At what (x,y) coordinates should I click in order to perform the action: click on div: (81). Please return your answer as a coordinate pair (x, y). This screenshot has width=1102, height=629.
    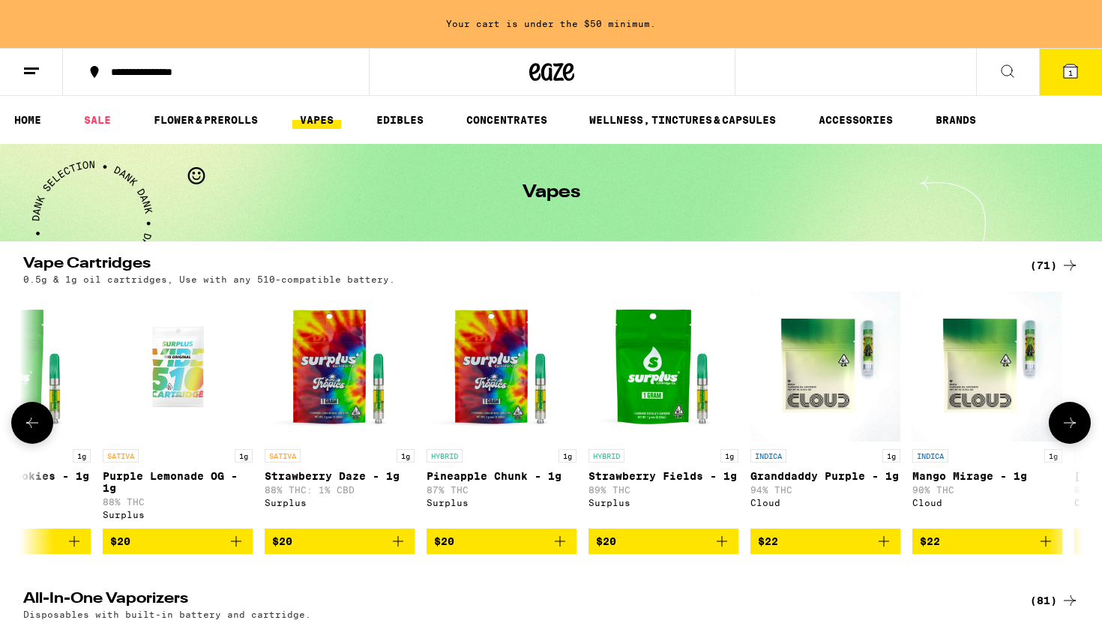
    Looking at the image, I should click on (1054, 600).